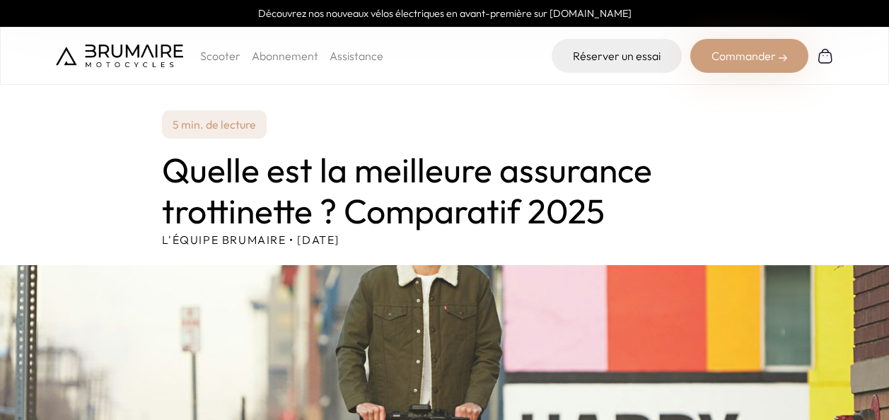 The width and height of the screenshot is (889, 420). I want to click on a: Abonnement, so click(285, 56).